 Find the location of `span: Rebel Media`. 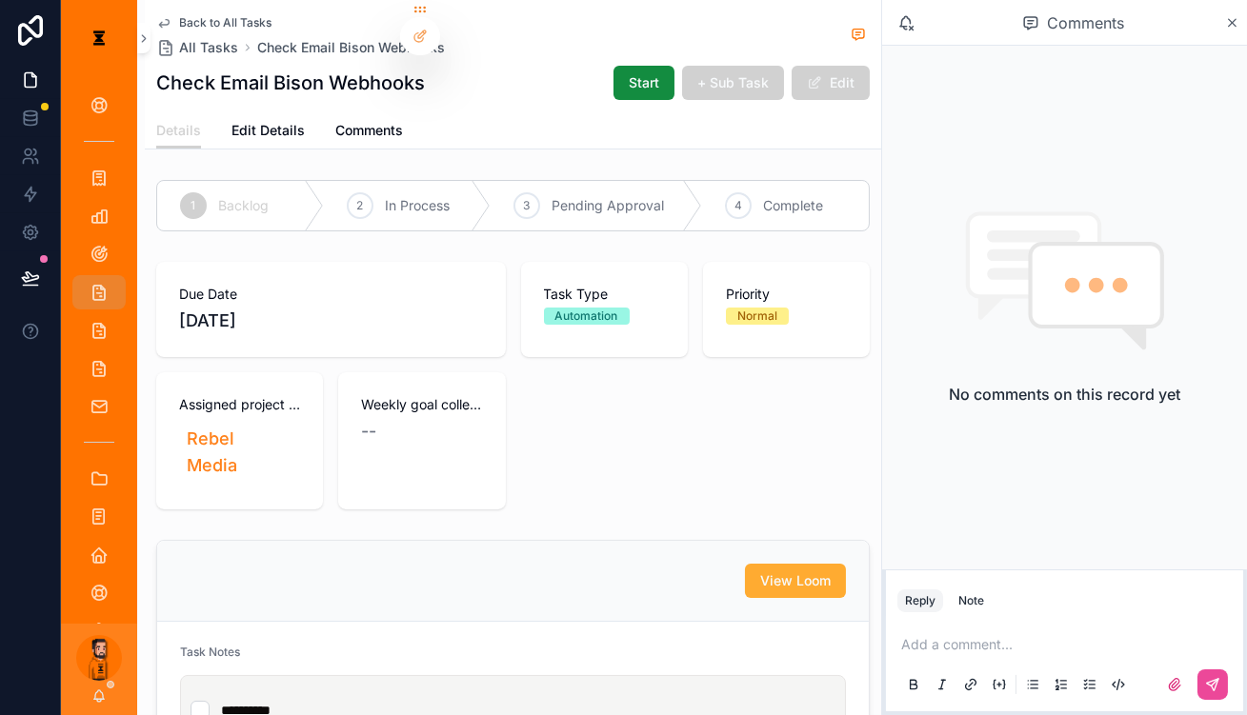

span: Rebel Media is located at coordinates (235, 452).